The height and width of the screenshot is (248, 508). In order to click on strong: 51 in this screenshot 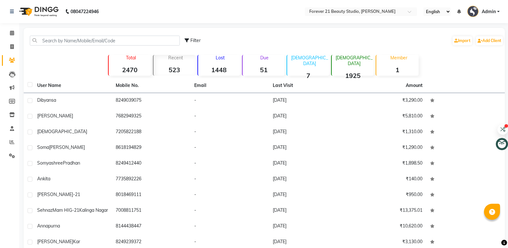, I will do `click(264, 70)`.